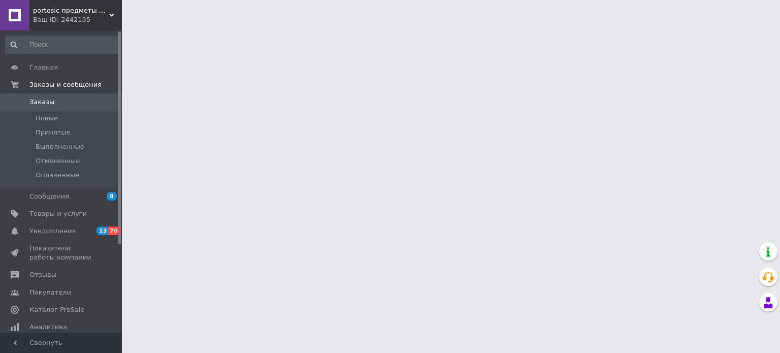 Image resolution: width=780 pixels, height=353 pixels. Describe the element at coordinates (43, 275) in the screenshot. I see `span: Отзывы` at that location.